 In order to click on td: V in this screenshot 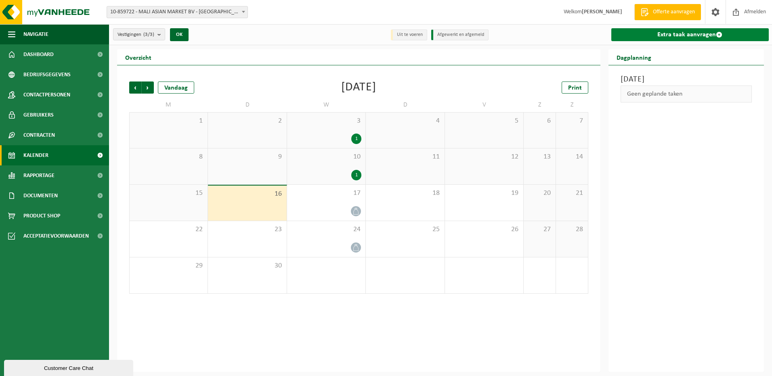, I will do `click(484, 105)`.